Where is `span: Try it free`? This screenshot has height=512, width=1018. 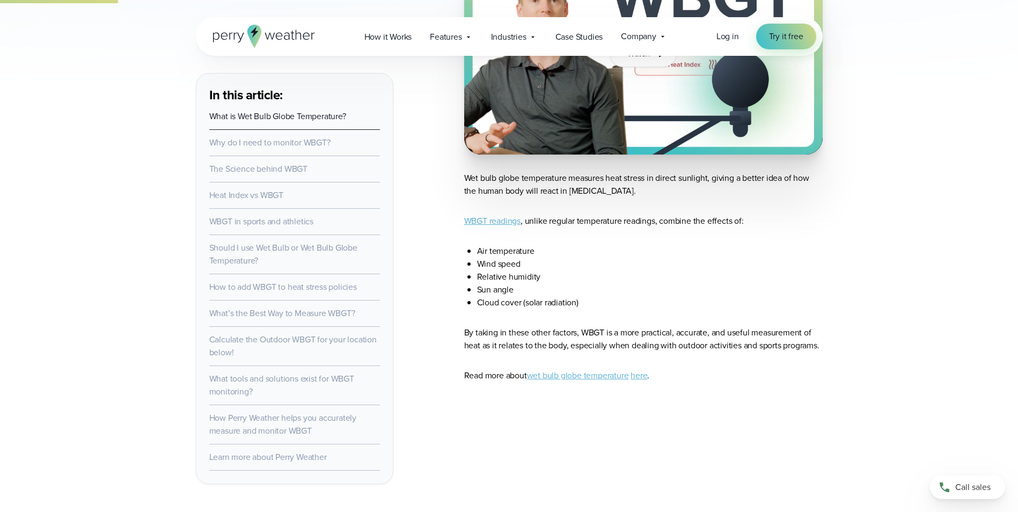 span: Try it free is located at coordinates (786, 37).